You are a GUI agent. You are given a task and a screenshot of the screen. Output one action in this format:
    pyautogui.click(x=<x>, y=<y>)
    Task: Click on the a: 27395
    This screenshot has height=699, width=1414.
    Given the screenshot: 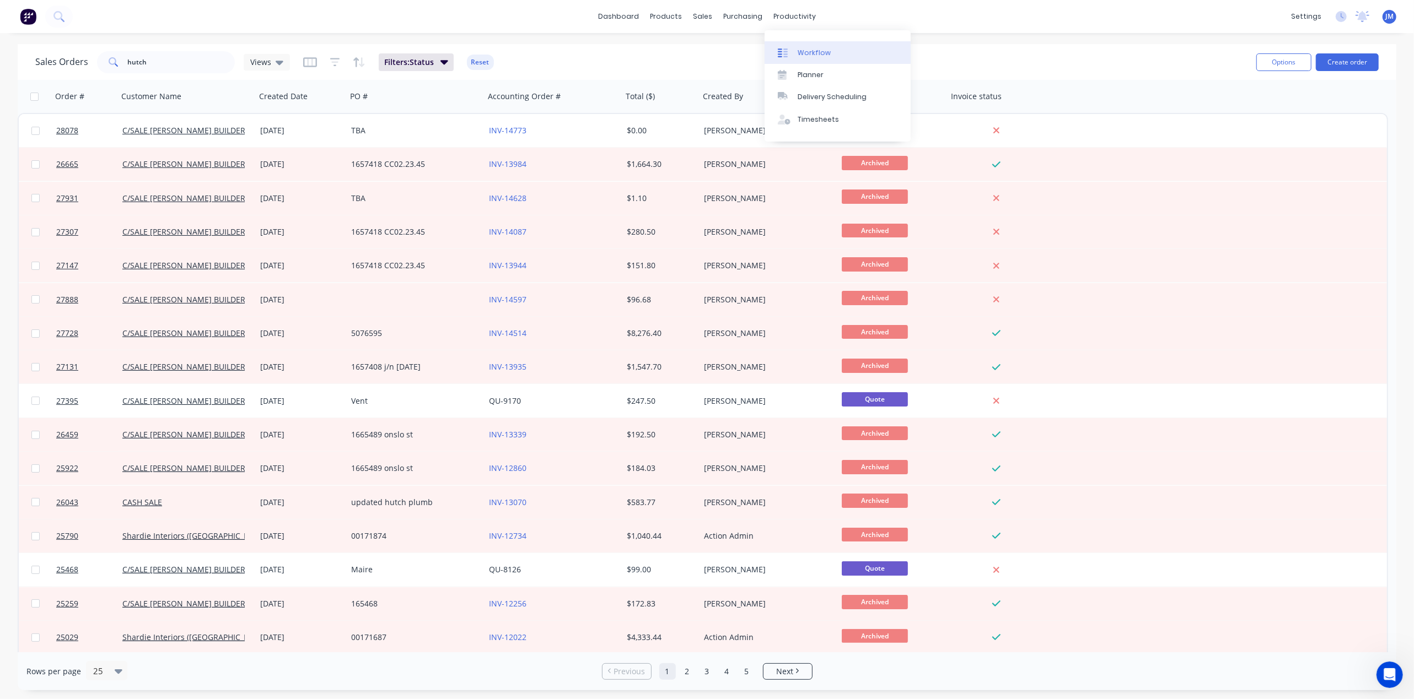 What is the action you would take?
    pyautogui.click(x=89, y=401)
    